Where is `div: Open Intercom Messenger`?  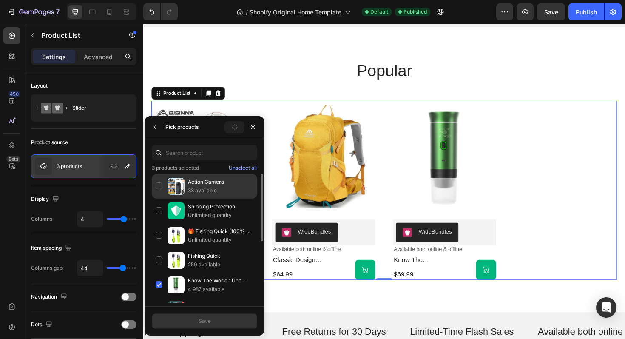
div: Open Intercom Messenger is located at coordinates (607, 308).